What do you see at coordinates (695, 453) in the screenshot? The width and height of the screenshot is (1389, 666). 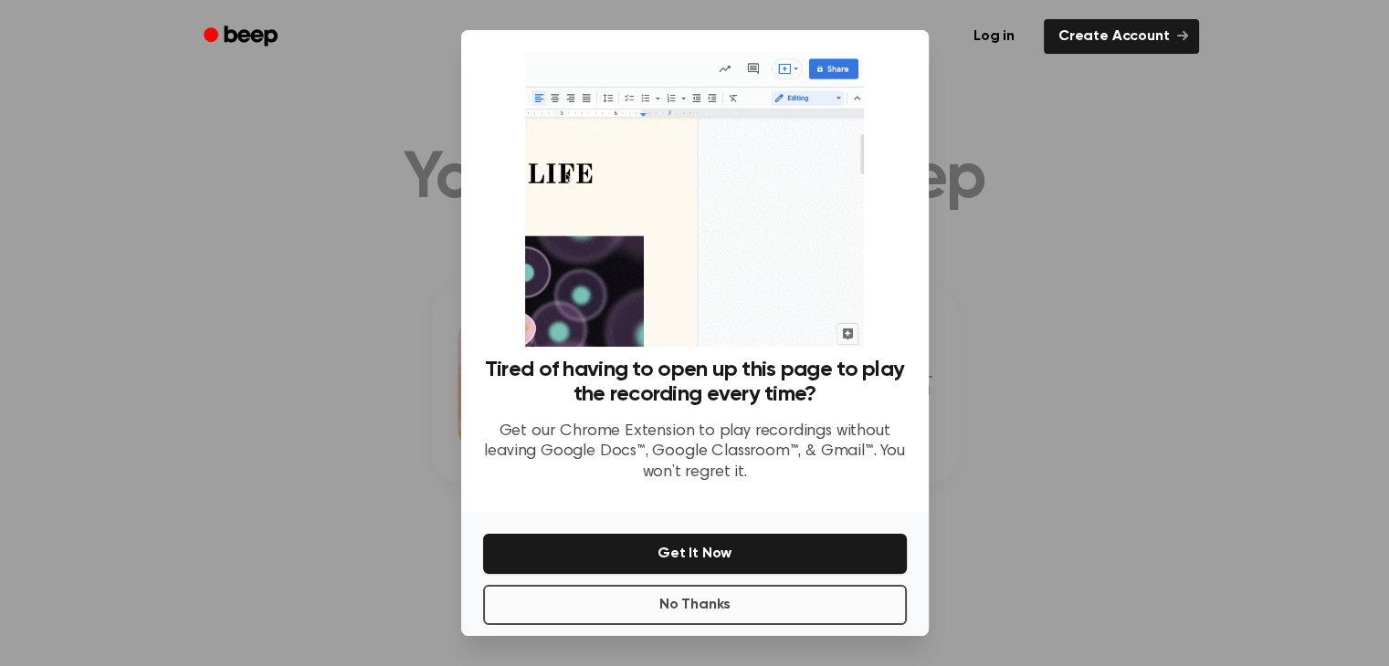 I see `p: Get our Chrome Extension to play recordings without leaving Google Docs™, Google Classroom™, & Gm...` at bounding box center [695, 453].